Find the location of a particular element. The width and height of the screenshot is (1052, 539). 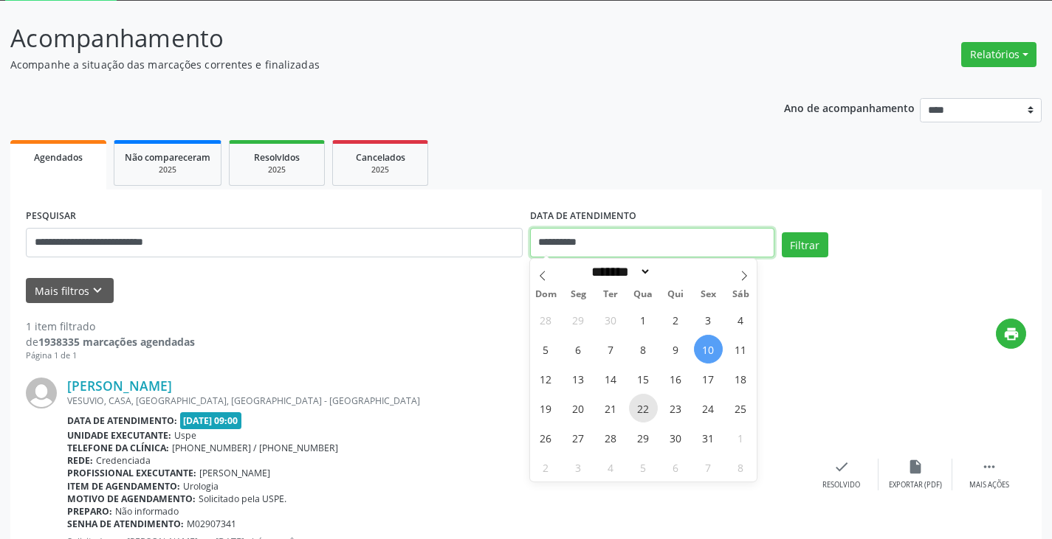

span: Setembro 29, 2025 is located at coordinates (578, 320).